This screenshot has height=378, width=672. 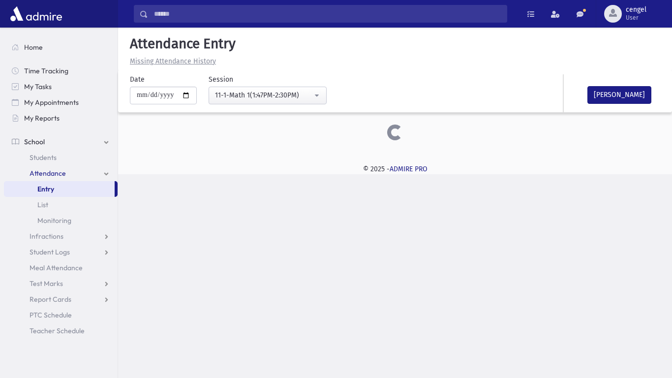 I want to click on h5: Attendance Entry, so click(x=395, y=44).